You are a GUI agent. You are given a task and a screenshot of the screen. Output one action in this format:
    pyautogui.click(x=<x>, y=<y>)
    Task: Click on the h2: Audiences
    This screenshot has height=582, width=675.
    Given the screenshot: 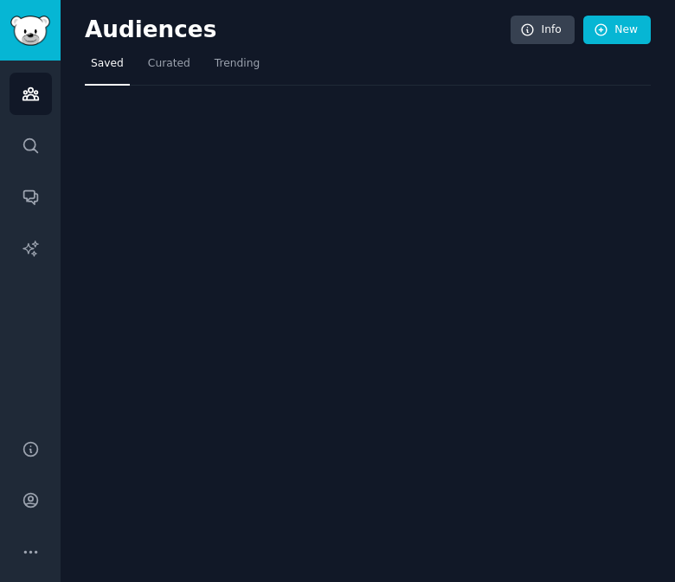 What is the action you would take?
    pyautogui.click(x=298, y=30)
    